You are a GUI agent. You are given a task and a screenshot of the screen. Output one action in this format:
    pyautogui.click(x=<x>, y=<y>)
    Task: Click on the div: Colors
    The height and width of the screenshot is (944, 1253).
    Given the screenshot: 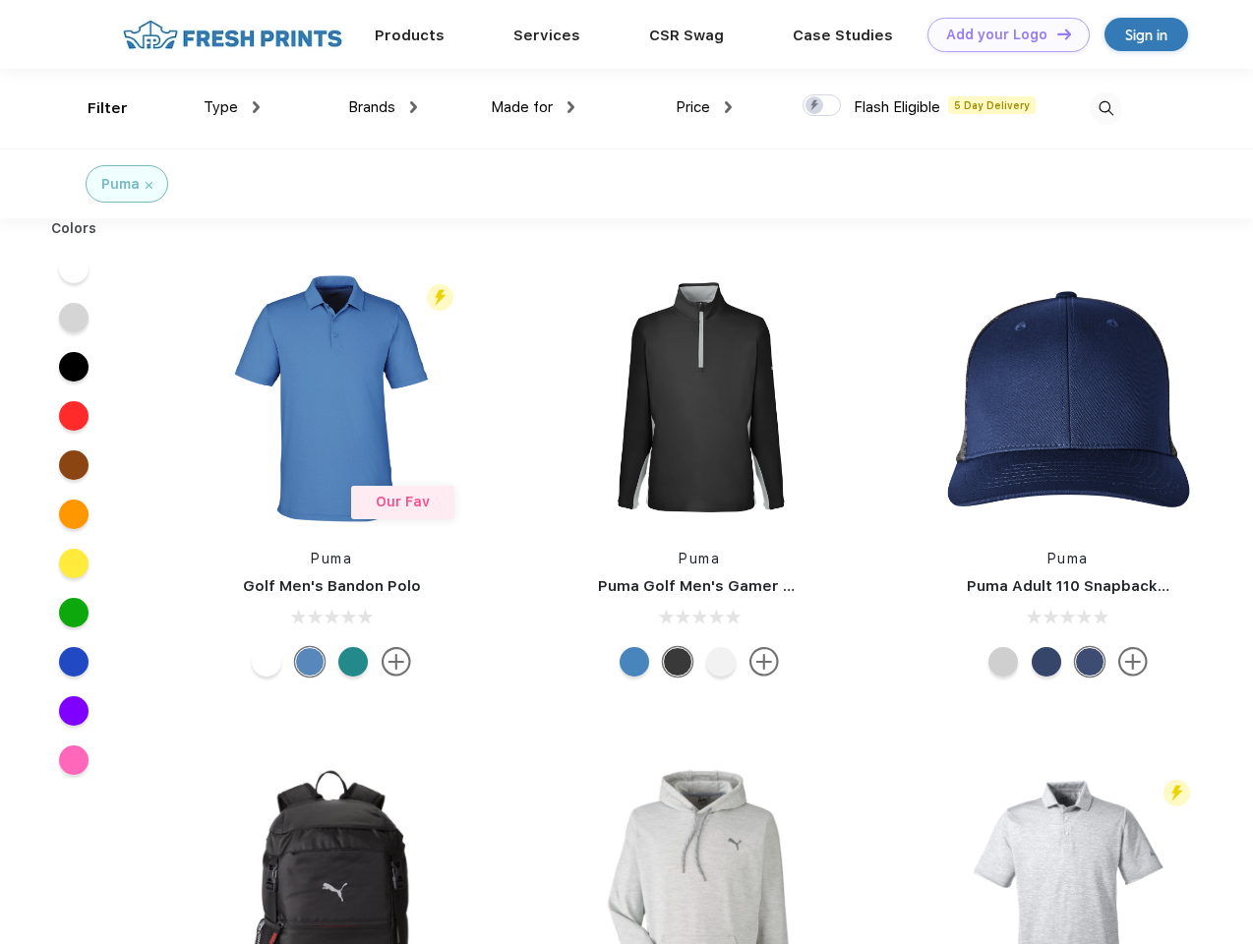 What is the action you would take?
    pyautogui.click(x=74, y=228)
    